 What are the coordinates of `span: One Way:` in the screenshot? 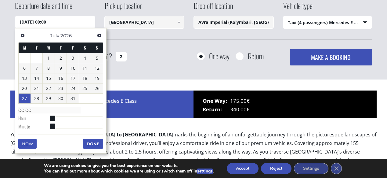 It's located at (217, 101).